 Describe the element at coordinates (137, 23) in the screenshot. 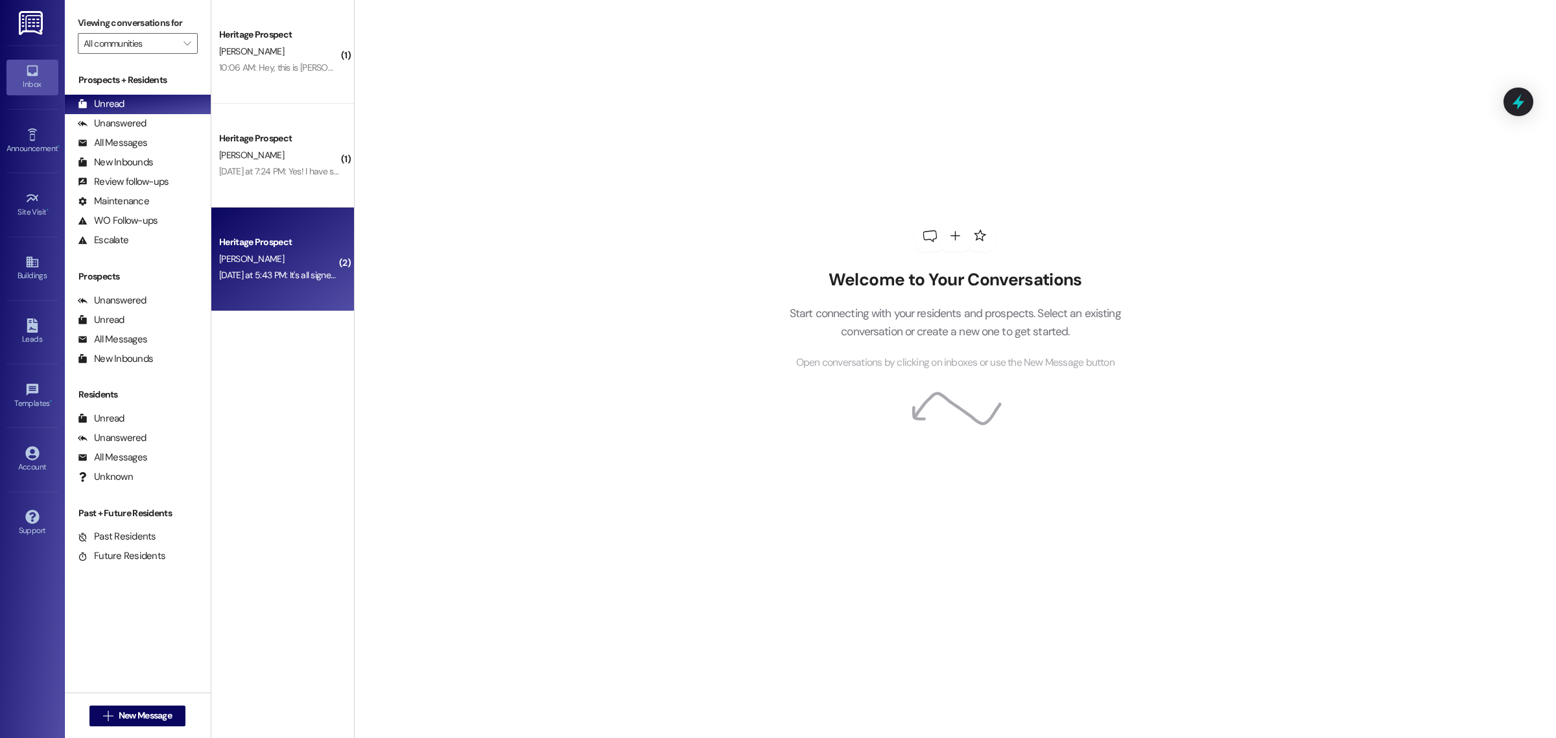

I see `label: Viewing conversations for` at that location.